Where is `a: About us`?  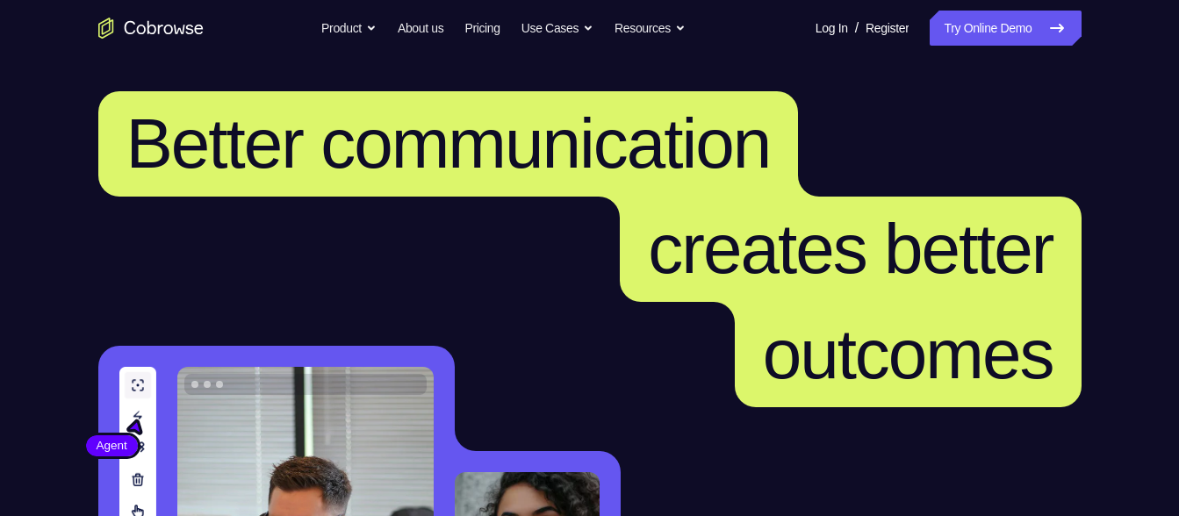 a: About us is located at coordinates (420, 28).